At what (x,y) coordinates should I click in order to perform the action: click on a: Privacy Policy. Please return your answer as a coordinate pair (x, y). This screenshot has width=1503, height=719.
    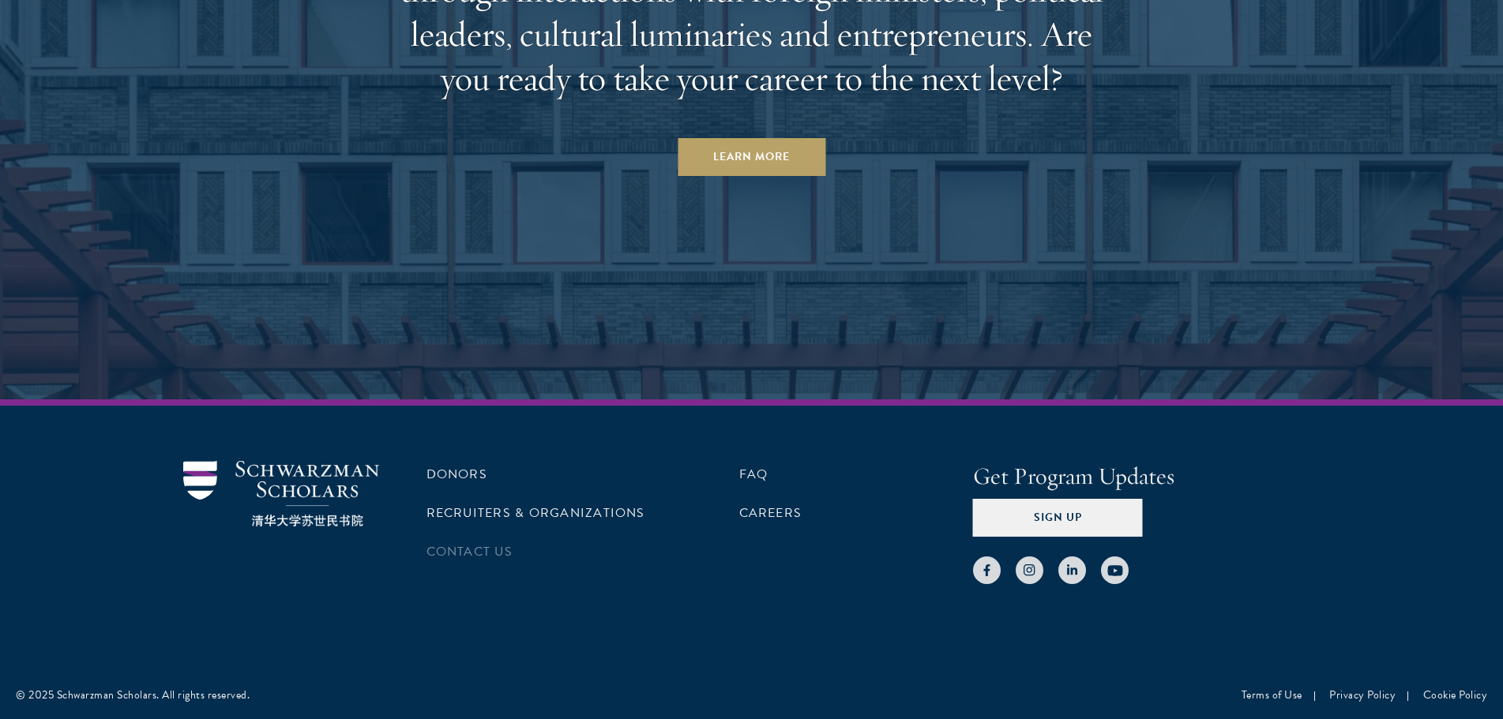
    Looking at the image, I should click on (1362, 695).